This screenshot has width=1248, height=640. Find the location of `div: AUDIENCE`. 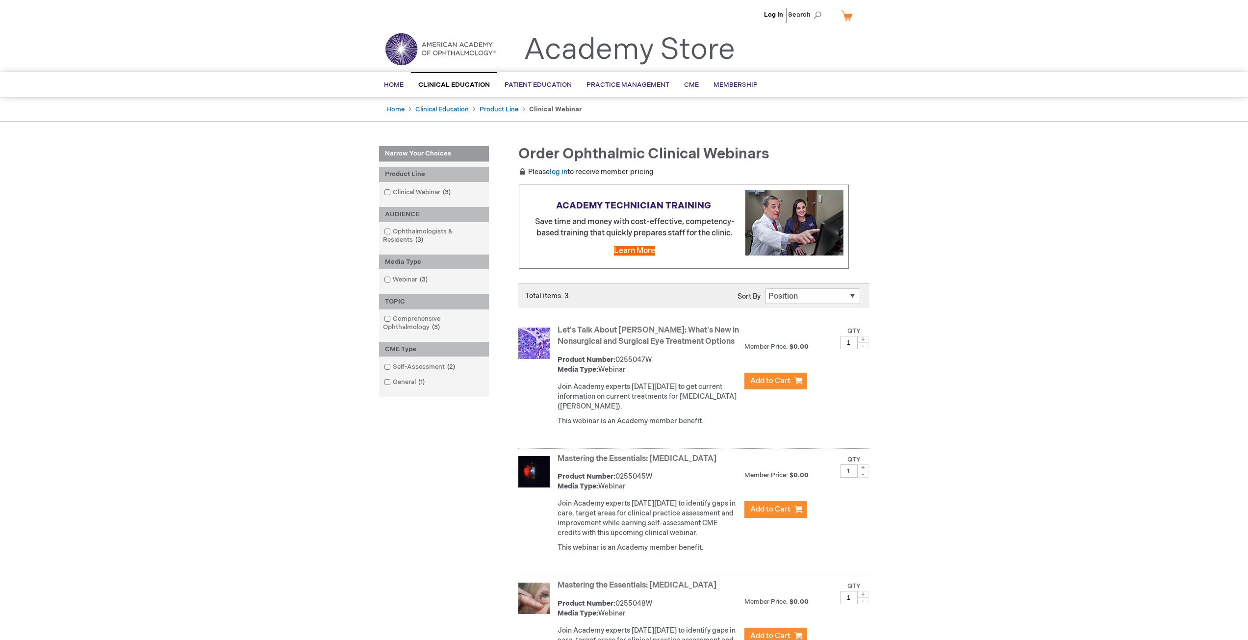

div: AUDIENCE is located at coordinates (434, 214).